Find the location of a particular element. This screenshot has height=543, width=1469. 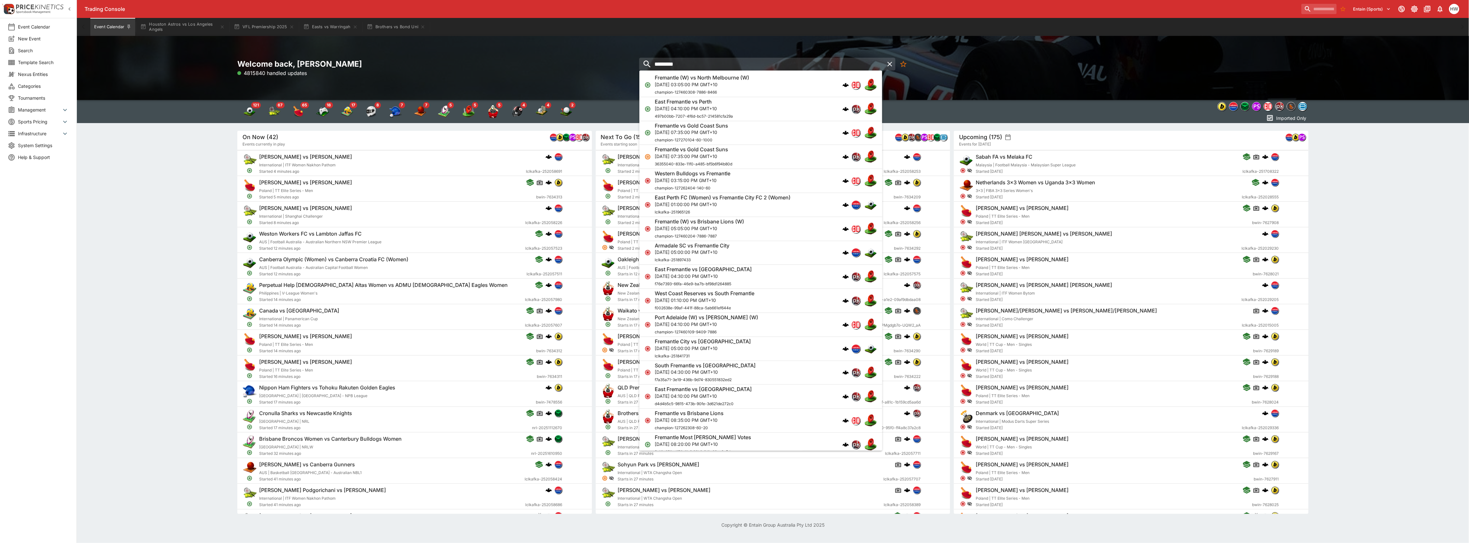

img: esports is located at coordinates (323, 111).